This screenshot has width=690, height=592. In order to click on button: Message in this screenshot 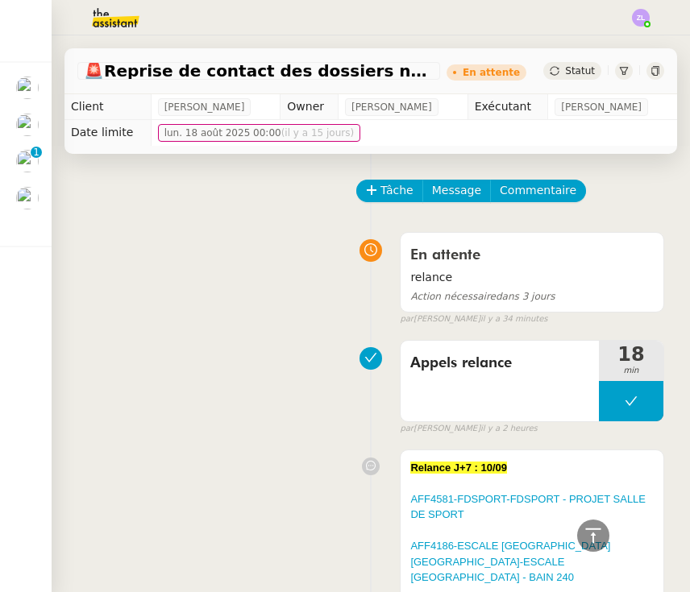, I will do `click(456, 191)`.